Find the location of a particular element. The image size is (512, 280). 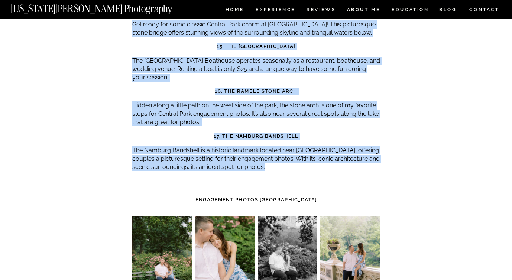

nav: REVIEWS is located at coordinates (320, 10).